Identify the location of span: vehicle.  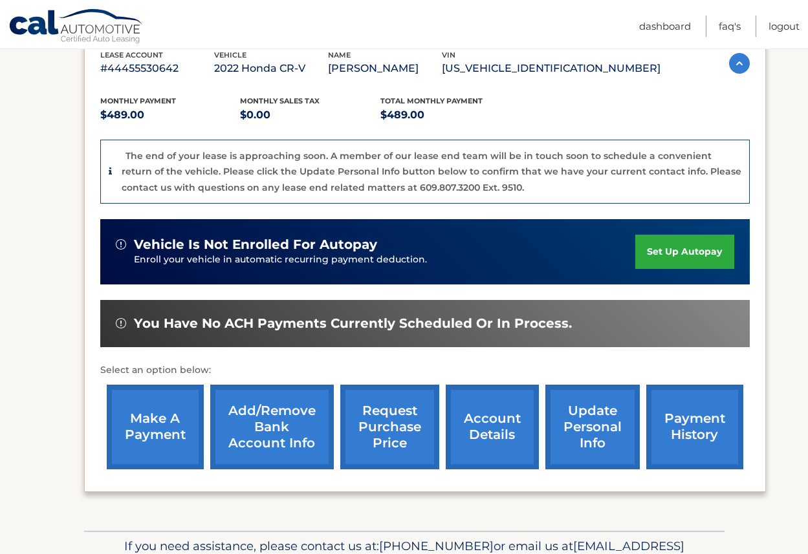
(230, 55).